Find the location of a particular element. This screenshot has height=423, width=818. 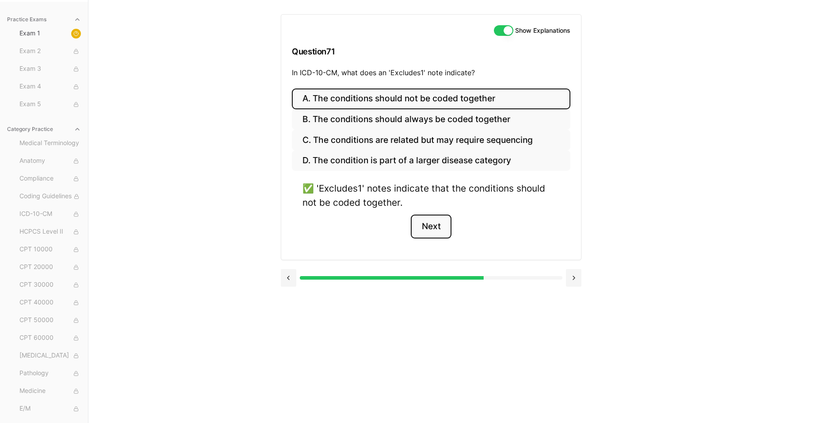

button: C. The conditions are related but may require sequencing is located at coordinates (431, 140).